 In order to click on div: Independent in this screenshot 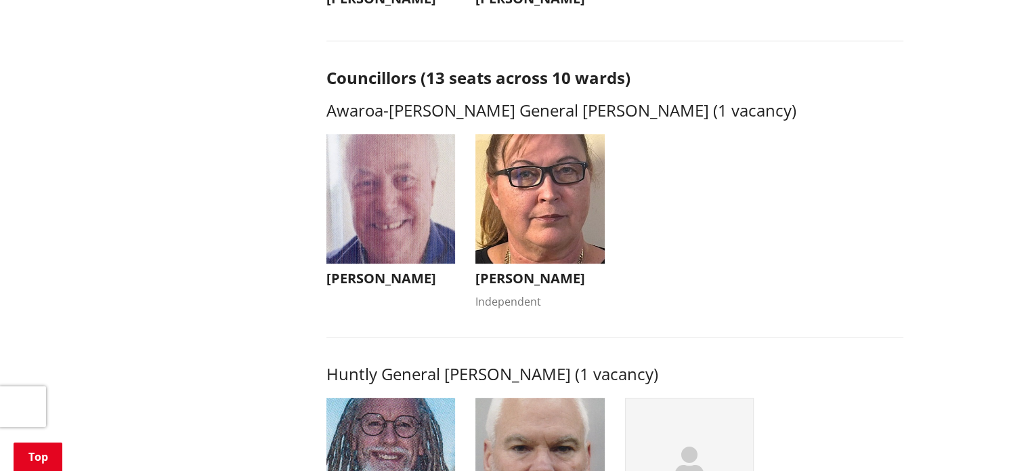, I will do `click(540, 301)`.